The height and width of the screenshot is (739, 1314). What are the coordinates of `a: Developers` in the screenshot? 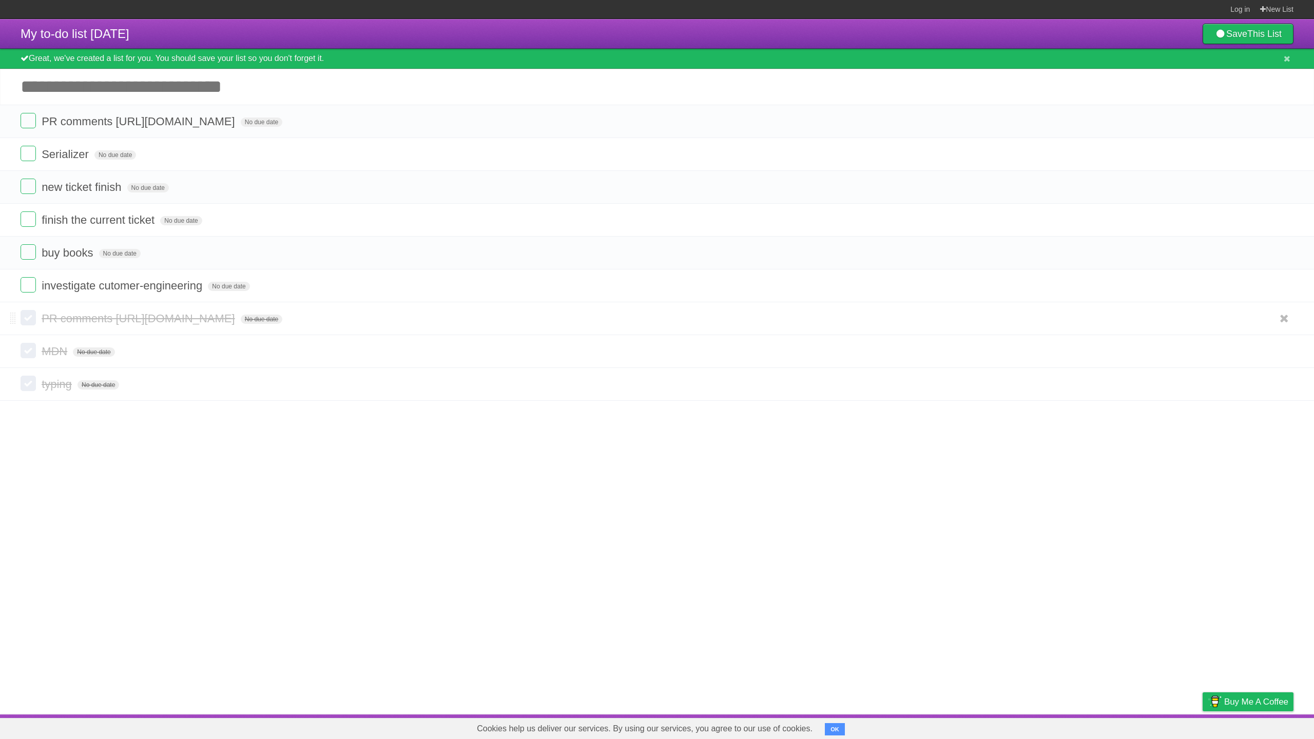 It's located at (1120, 727).